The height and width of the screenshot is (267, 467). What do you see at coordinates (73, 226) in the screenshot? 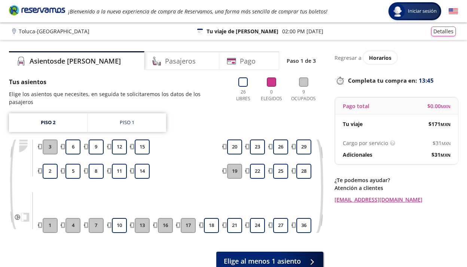
I see `button: 4` at bounding box center [73, 226].